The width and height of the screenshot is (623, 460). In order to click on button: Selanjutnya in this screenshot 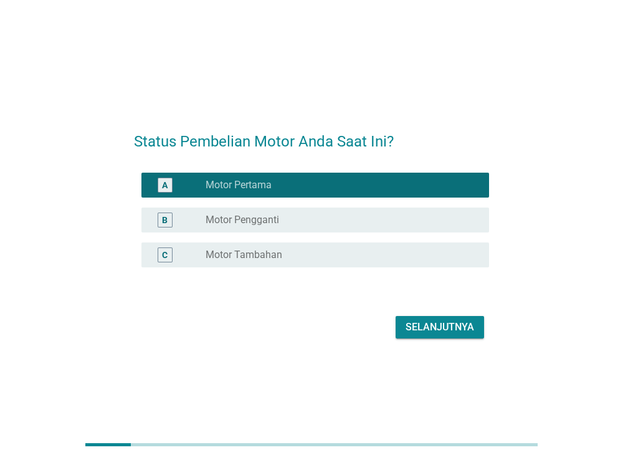, I will do `click(440, 327)`.